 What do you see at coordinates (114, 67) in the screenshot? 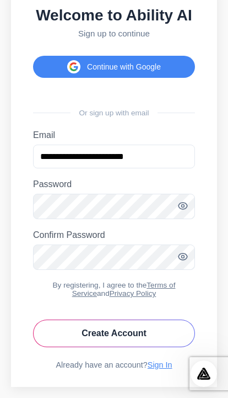
I see `button: Continue with Google` at bounding box center [114, 67].